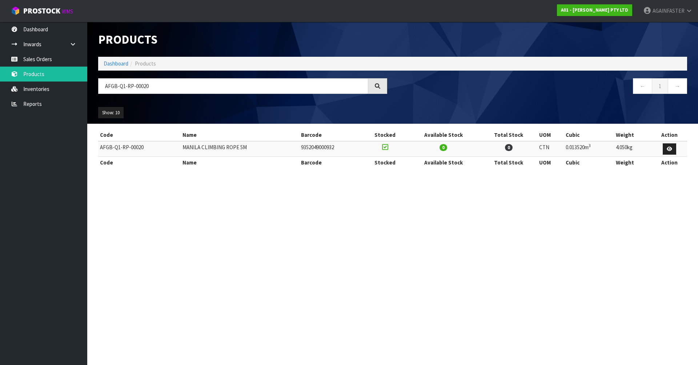 Image resolution: width=698 pixels, height=365 pixels. Describe the element at coordinates (116, 63) in the screenshot. I see `a: Dashboard` at that location.